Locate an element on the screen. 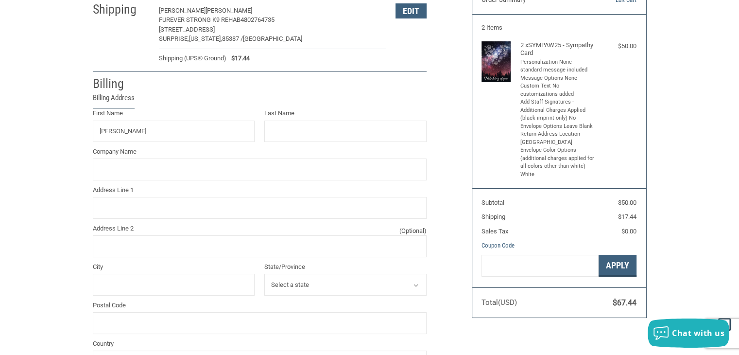 The image size is (739, 355). span: Total (USD) is located at coordinates (499, 302).